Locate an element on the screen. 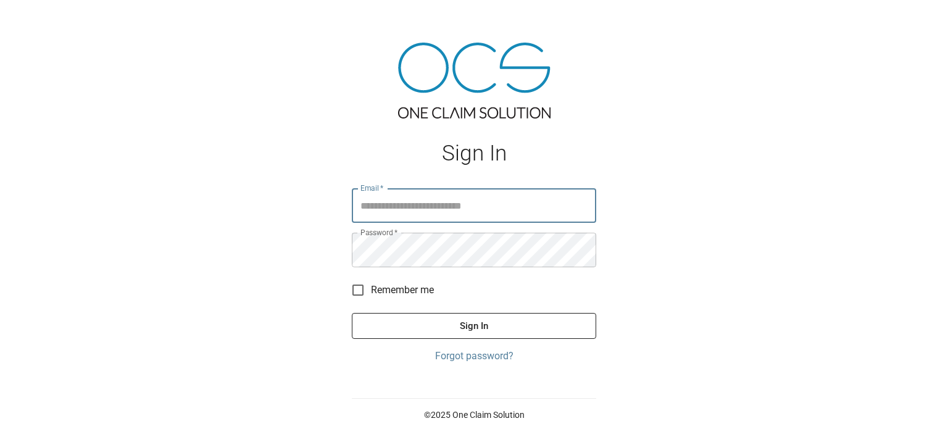  a: Forgot password? is located at coordinates (474, 356).